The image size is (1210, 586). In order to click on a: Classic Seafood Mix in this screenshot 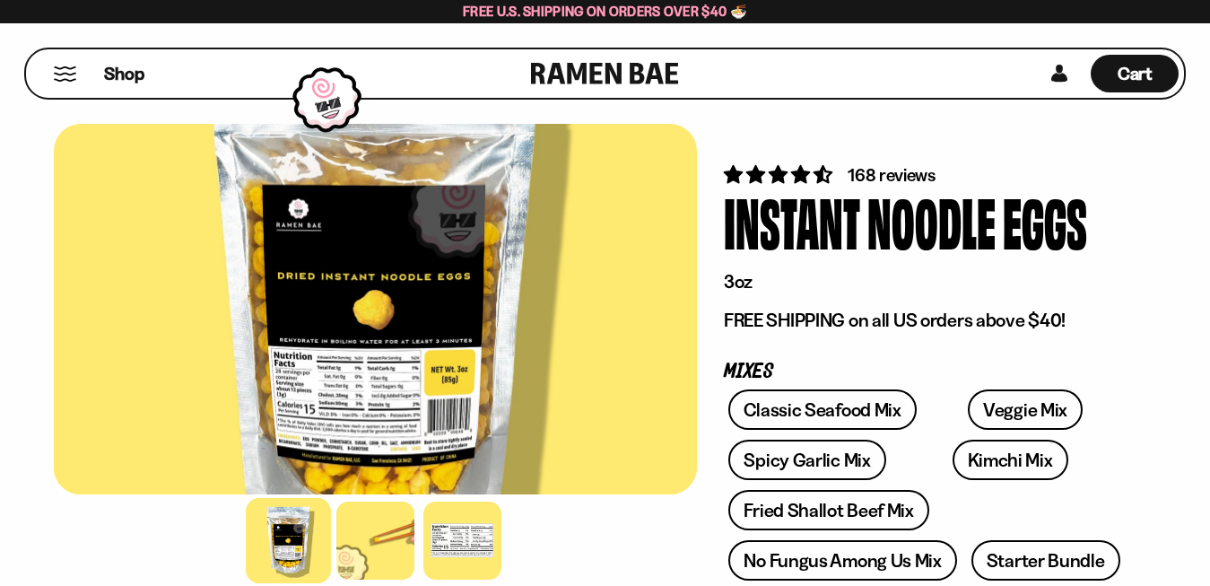, I will do `click(822, 409)`.